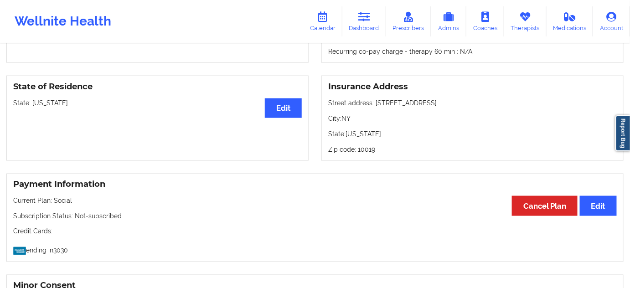 This screenshot has height=288, width=630. What do you see at coordinates (623, 133) in the screenshot?
I see `a: Report Bug` at bounding box center [623, 133].